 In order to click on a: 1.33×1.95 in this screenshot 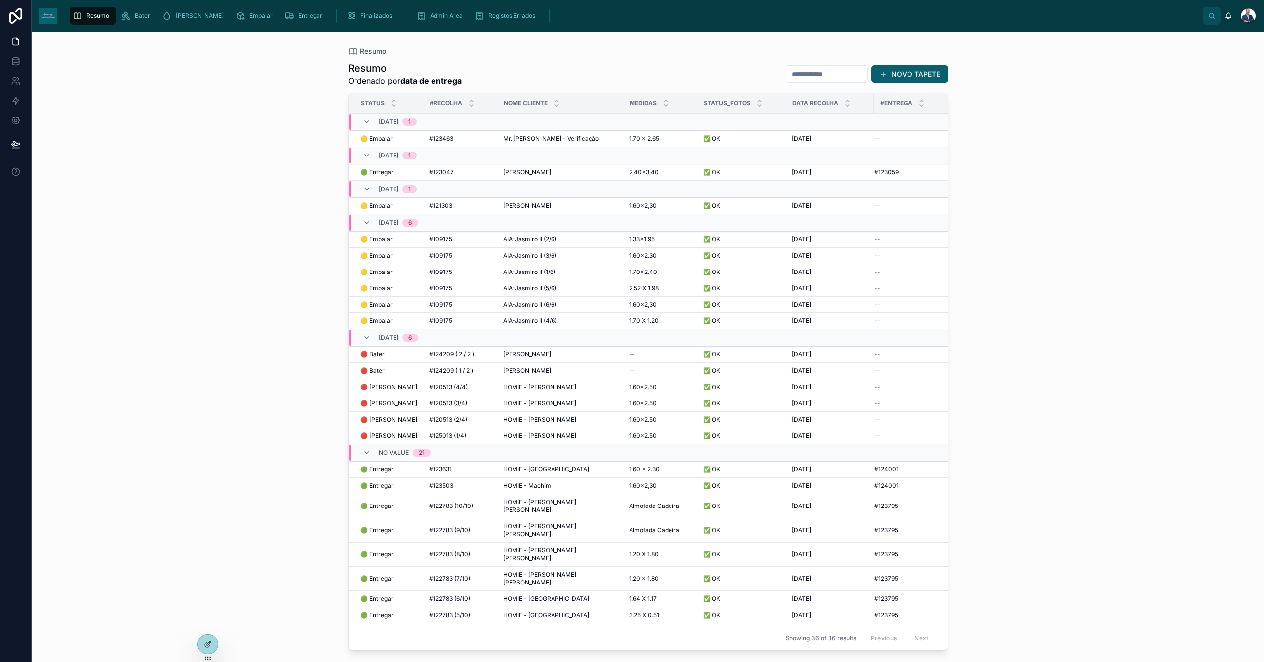, I will do `click(660, 240)`.